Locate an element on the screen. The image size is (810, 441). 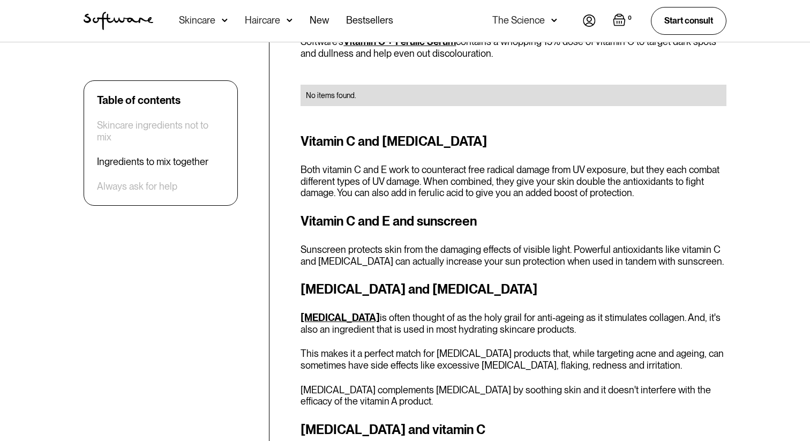
p: is often thought of as the holy grail for anti-ageing as it stimulates collagen. And, it's also a... is located at coordinates (513, 323).